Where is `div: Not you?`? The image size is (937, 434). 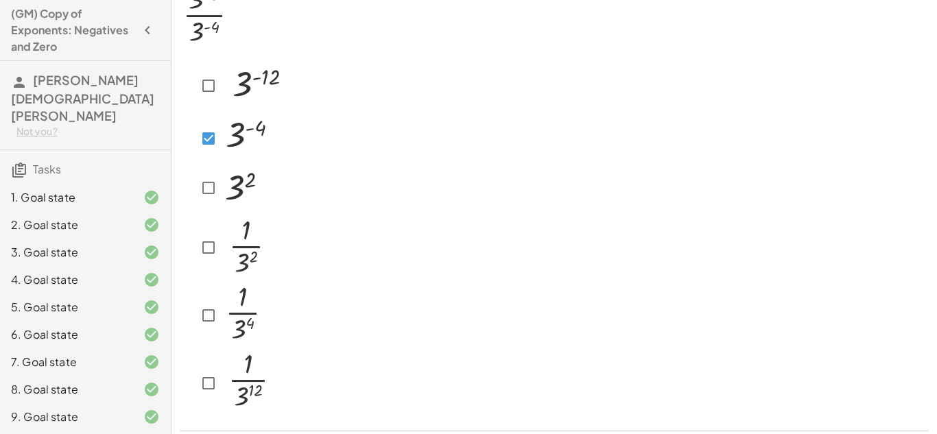 div: Not you? is located at coordinates (88, 132).